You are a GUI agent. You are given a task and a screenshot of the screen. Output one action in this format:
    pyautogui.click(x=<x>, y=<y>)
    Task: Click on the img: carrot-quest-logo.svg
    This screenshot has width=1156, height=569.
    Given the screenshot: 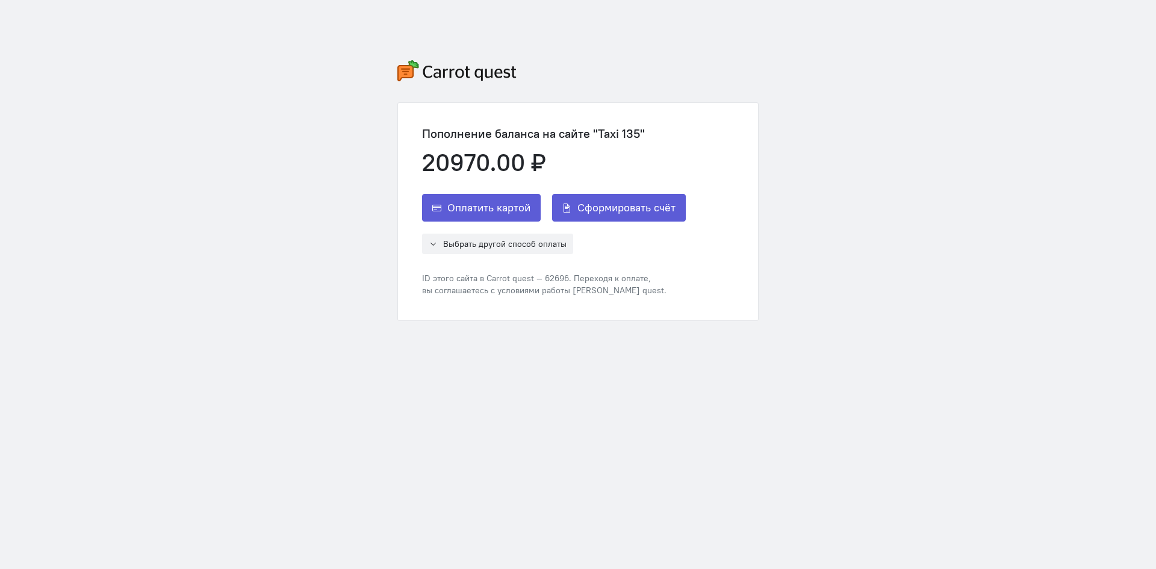 What is the action you would take?
    pyautogui.click(x=457, y=70)
    